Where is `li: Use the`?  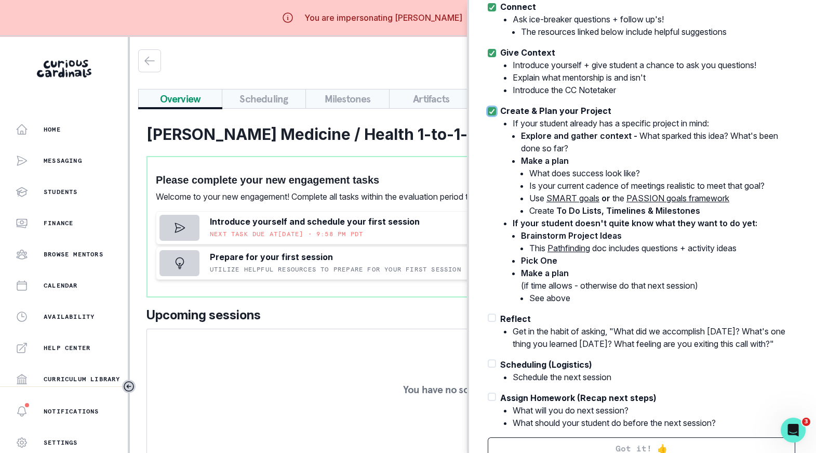
li: Use the is located at coordinates (663, 198).